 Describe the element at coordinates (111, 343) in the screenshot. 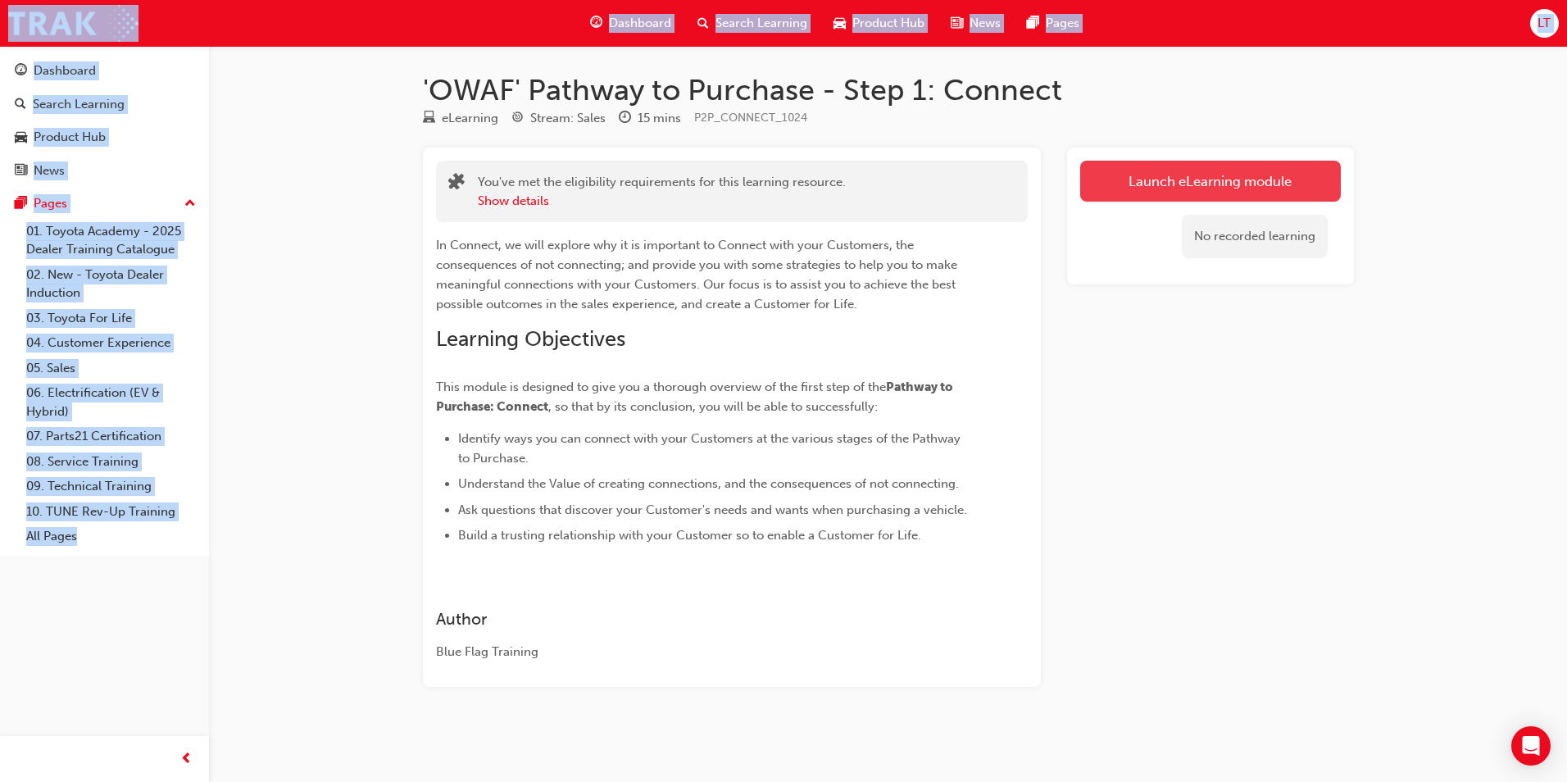

I see `a: 04. Customer Experience` at that location.